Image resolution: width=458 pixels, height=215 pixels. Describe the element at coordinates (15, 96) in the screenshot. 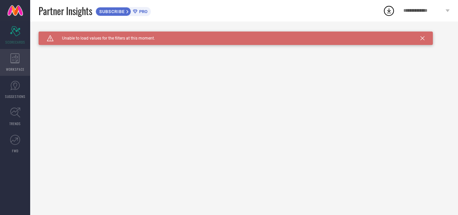

I see `span: SUGGESTIONS` at that location.